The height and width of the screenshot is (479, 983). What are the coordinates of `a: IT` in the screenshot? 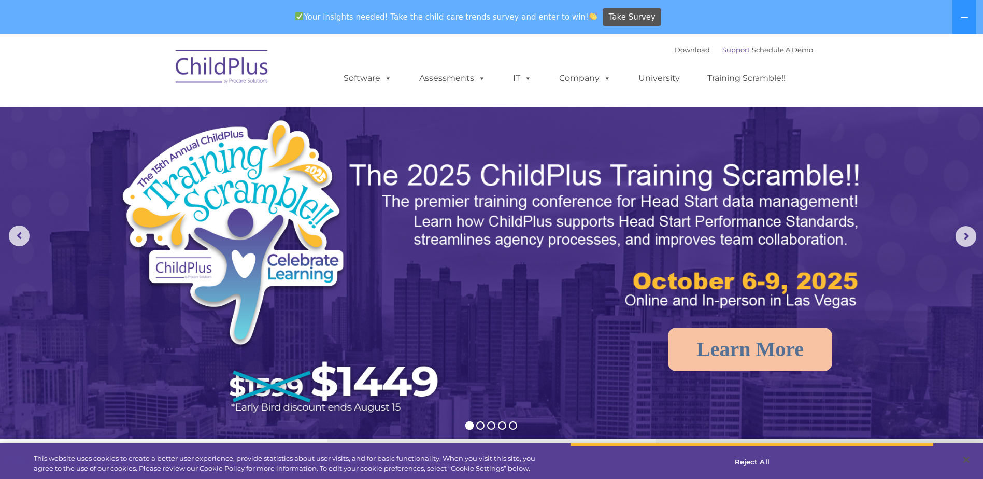 It's located at (522, 78).